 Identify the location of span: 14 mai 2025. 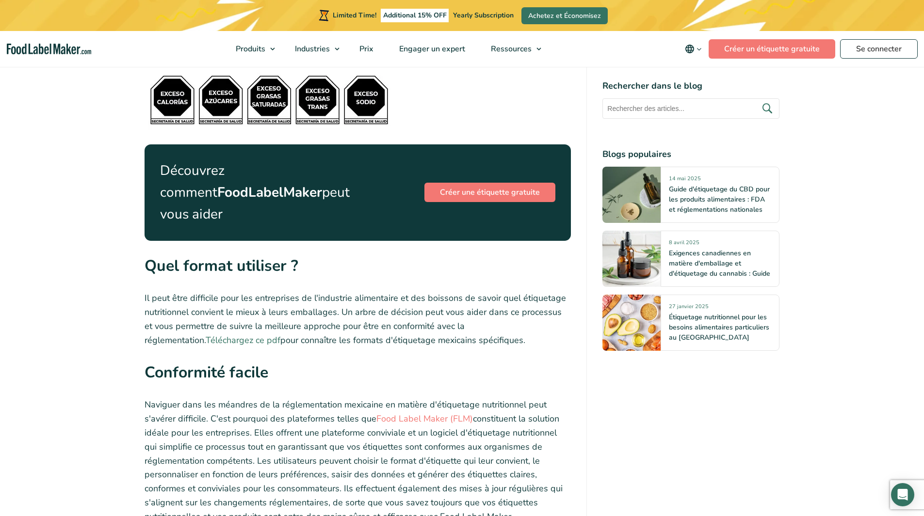
(685, 180).